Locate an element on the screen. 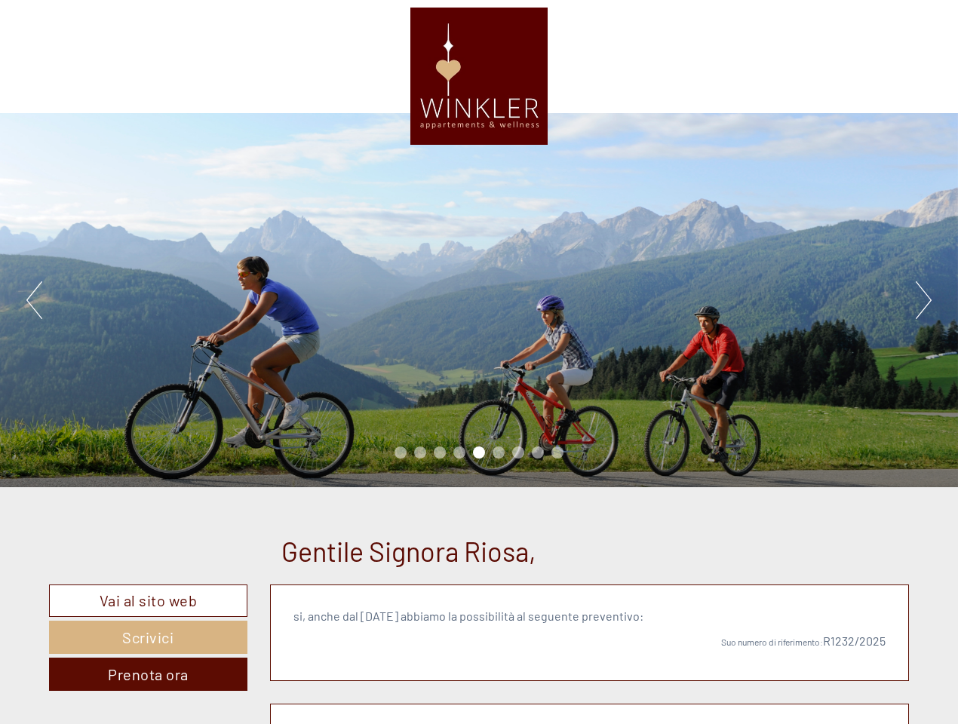 The width and height of the screenshot is (958, 724). h1: Gentile Signora Riosa, is located at coordinates (409, 551).